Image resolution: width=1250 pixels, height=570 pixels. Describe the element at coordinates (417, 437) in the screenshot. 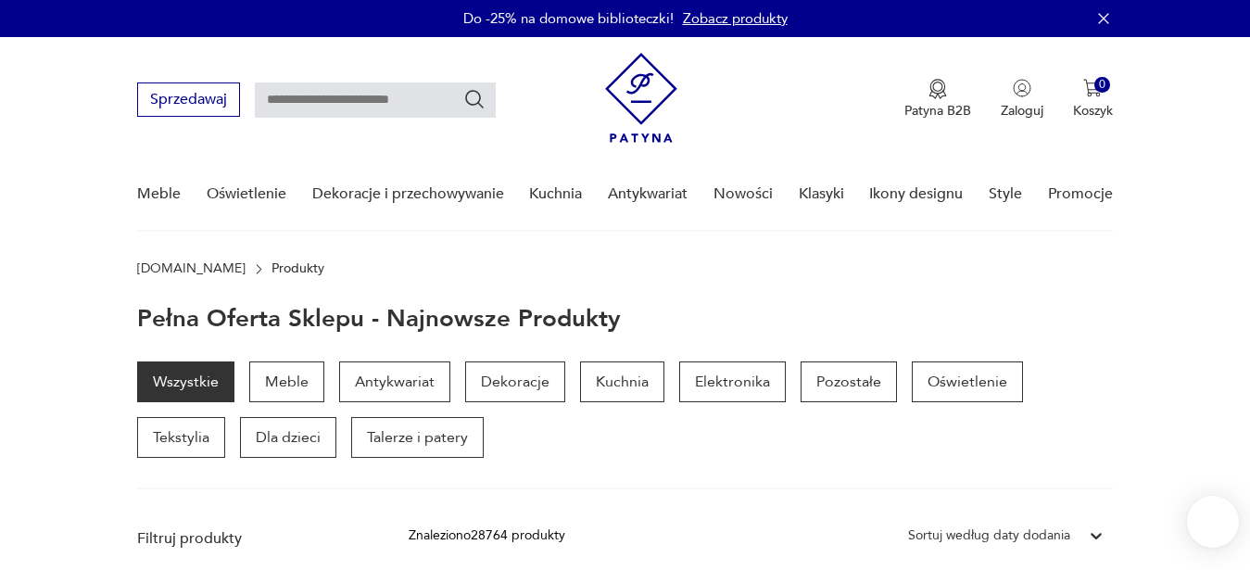

I see `p: Talerze i patery` at that location.